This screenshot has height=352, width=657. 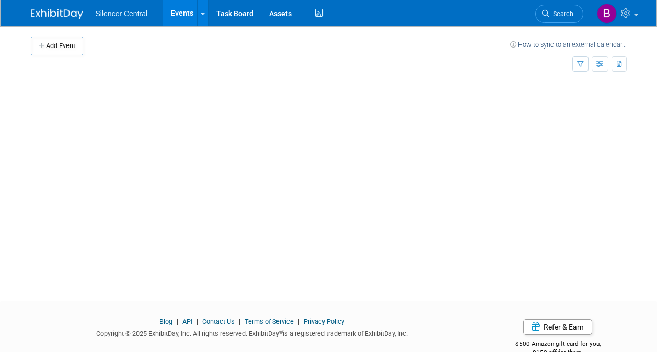 I want to click on button: Add Event, so click(x=57, y=46).